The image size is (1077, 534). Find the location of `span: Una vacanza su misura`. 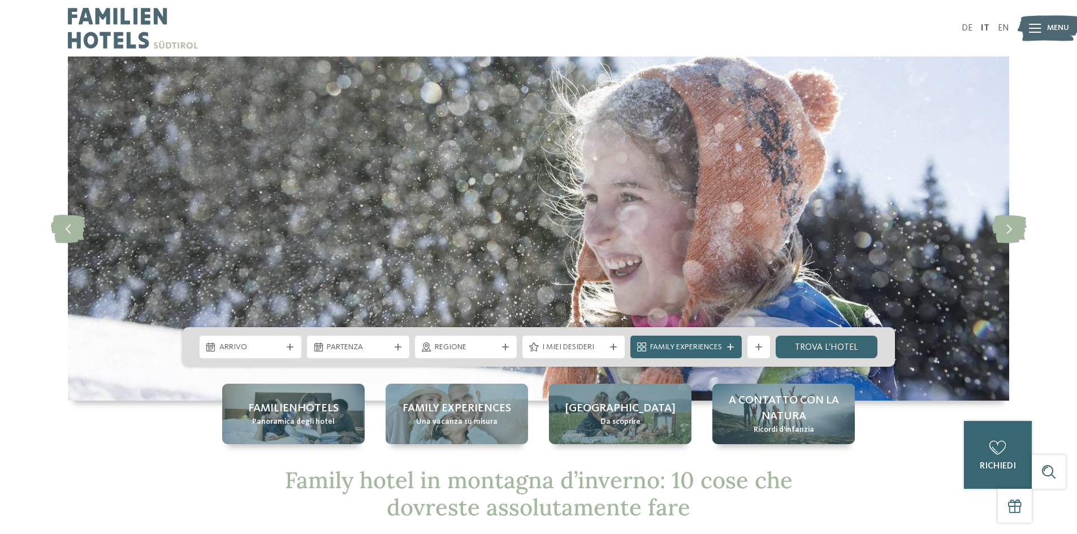

span: Una vacanza su misura is located at coordinates (457, 422).